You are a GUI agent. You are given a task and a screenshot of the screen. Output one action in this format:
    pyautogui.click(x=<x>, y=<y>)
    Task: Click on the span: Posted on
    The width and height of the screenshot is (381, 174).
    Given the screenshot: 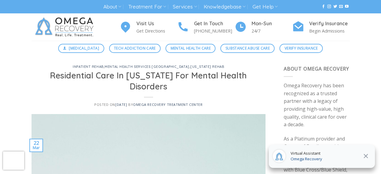 What is the action you would take?
    pyautogui.click(x=111, y=104)
    